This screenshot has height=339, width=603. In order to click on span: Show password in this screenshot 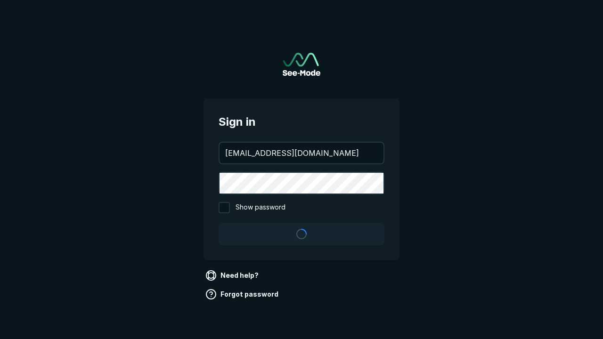, I will do `click(261, 208)`.